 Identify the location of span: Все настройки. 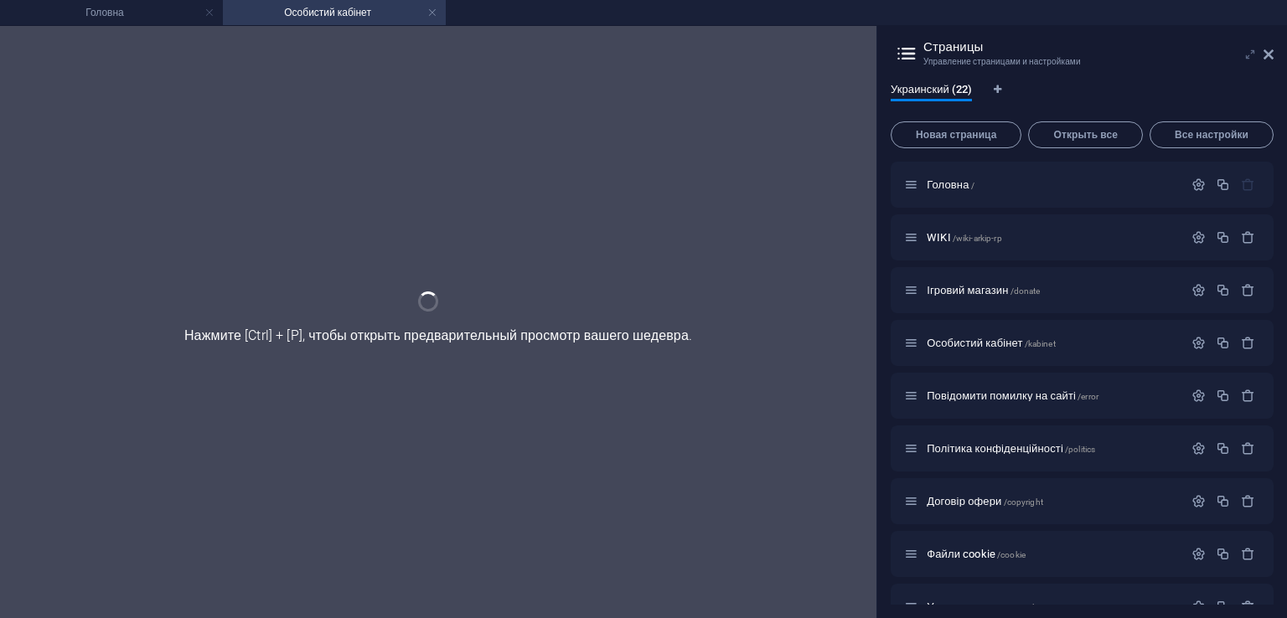
(1212, 135).